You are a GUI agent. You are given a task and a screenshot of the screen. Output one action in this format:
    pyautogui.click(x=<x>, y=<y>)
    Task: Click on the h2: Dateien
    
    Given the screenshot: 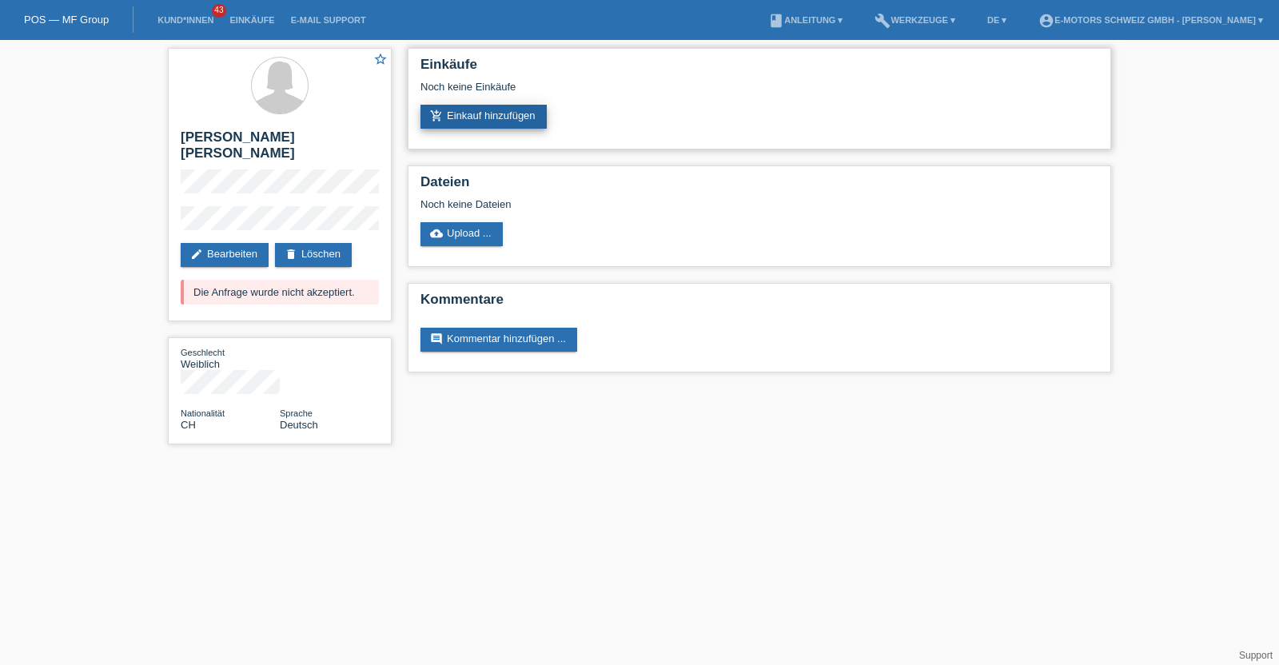 What is the action you would take?
    pyautogui.click(x=760, y=186)
    